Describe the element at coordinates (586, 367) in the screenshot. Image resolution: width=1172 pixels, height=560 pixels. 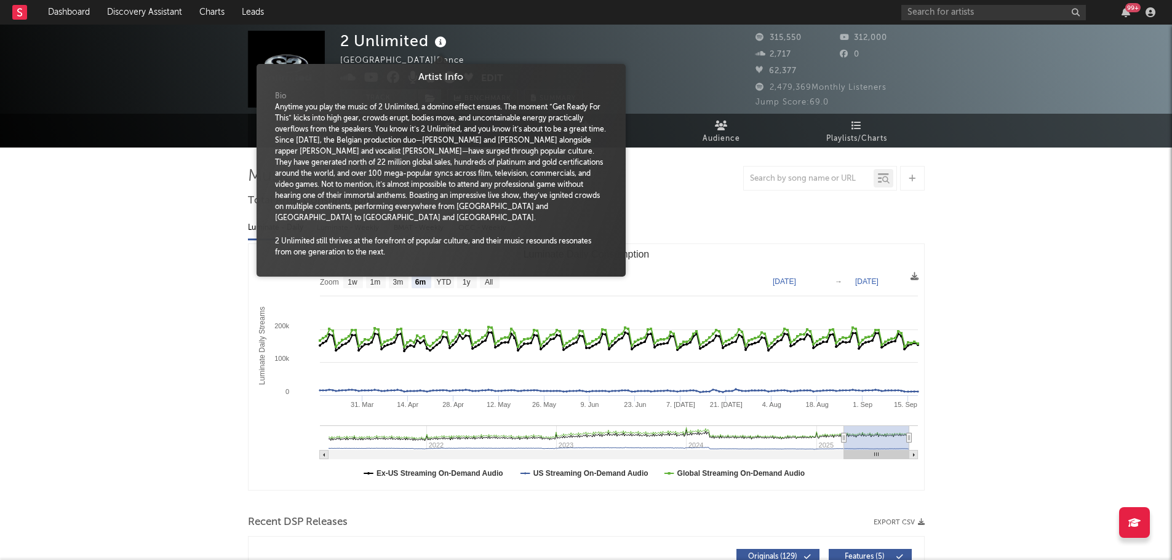
I see `svg: Luminate Daily Consumption` at that location.